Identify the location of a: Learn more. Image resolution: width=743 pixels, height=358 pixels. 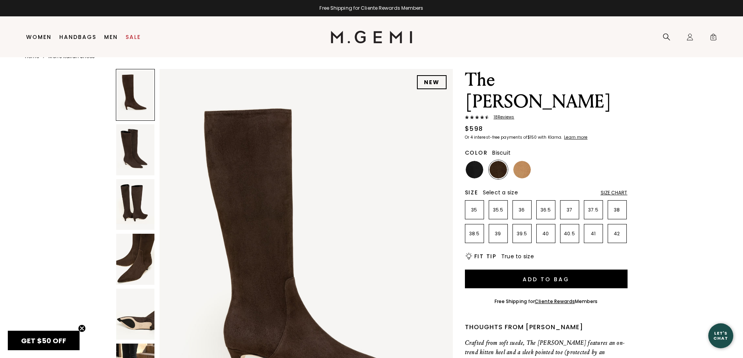
(575, 138).